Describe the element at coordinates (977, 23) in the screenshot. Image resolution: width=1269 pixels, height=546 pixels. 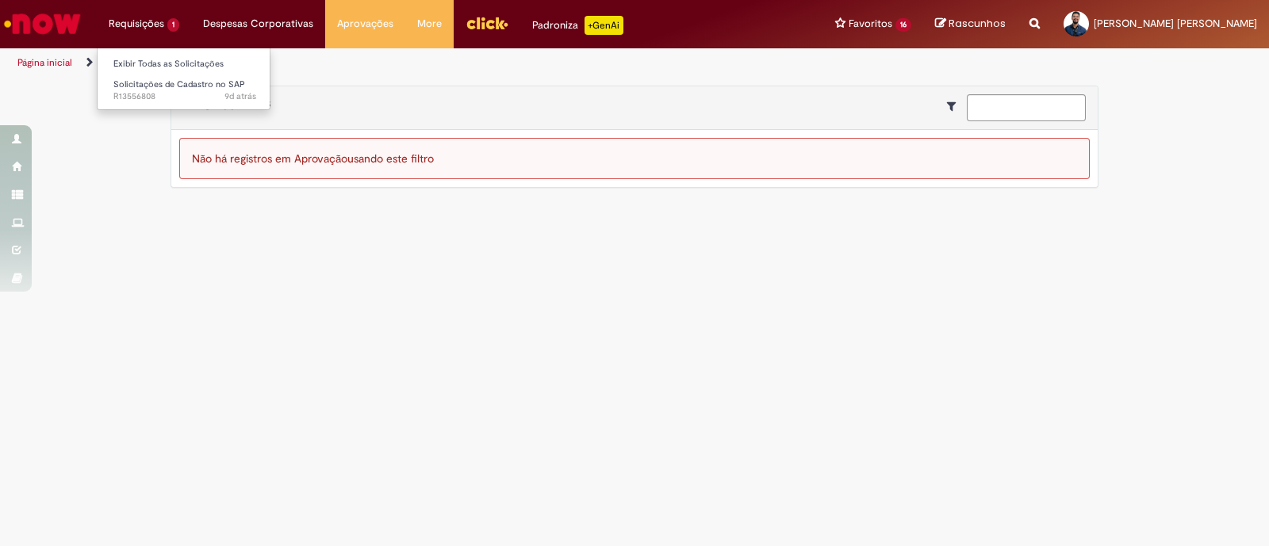
I see `span: Rascunhos` at that location.